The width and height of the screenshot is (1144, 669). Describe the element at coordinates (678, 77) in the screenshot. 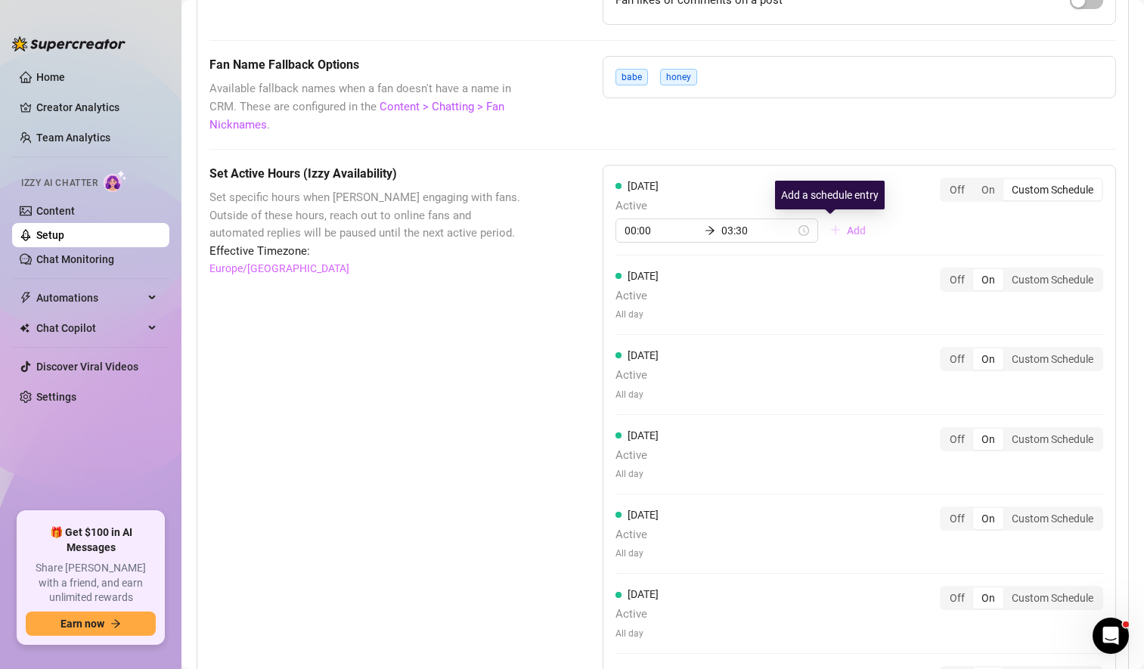

I see `span: honey` at that location.